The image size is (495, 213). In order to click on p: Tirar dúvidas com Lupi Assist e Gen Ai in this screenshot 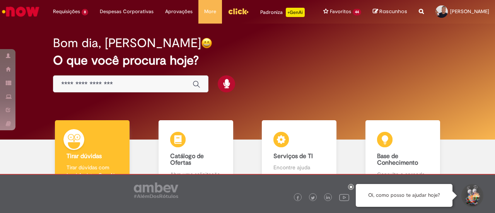, I will do `click(92, 171)`.